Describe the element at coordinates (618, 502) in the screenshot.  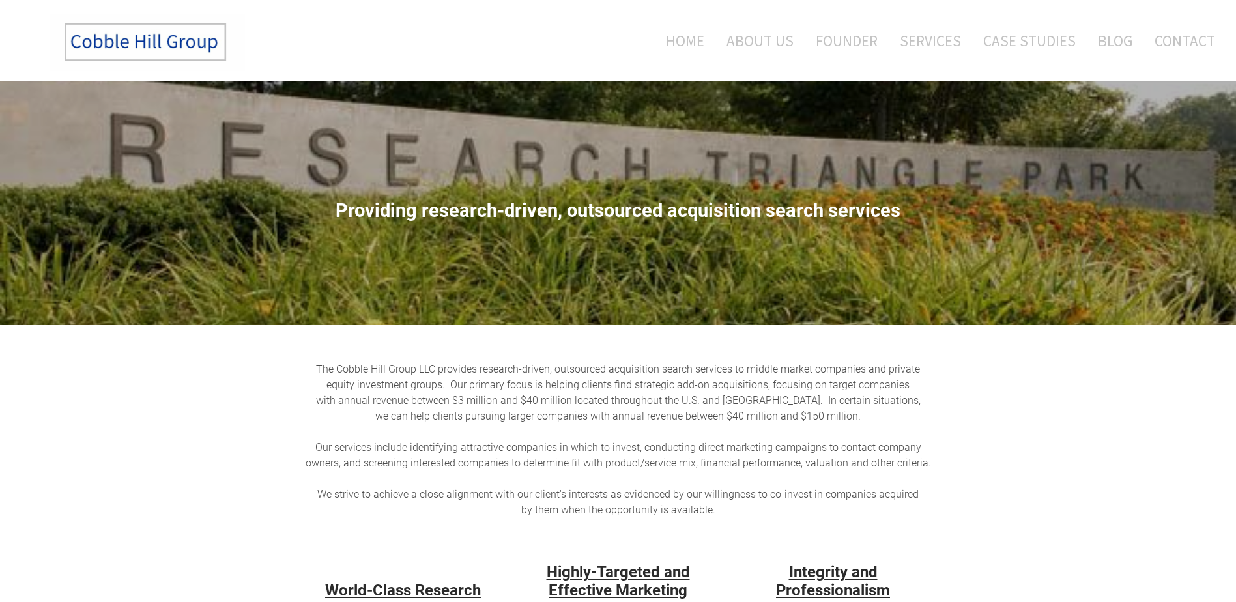
I see `span: We strive to achieve a close alignment with our client's interests as evidenced by our willingnes...` at that location.